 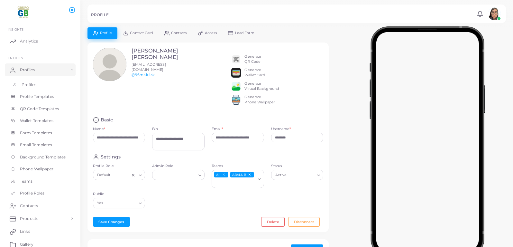 What do you see at coordinates (40, 145) in the screenshot?
I see `a: Email Templates` at bounding box center [40, 145].